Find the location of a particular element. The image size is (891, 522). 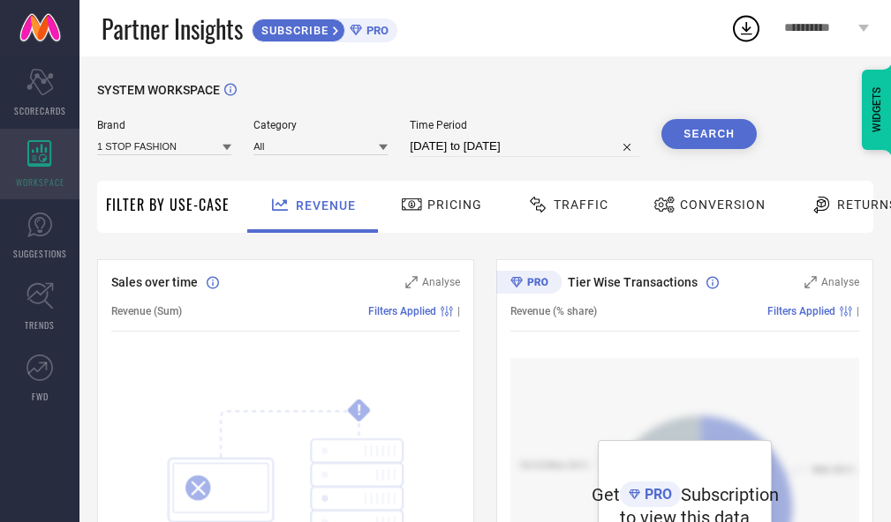

span: TRENDS is located at coordinates (40, 325).